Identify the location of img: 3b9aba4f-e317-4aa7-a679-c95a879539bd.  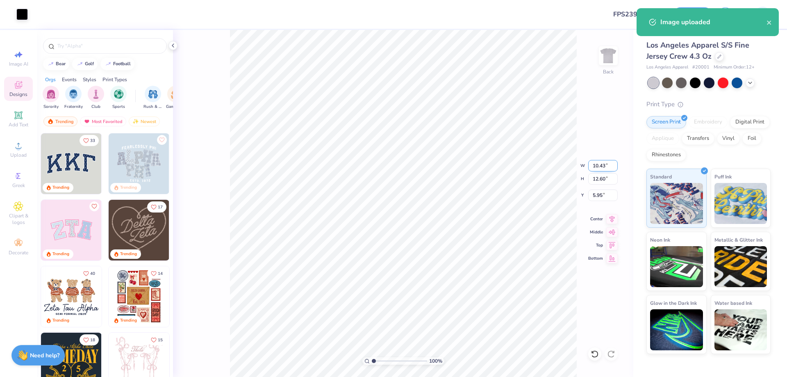
(71, 164).